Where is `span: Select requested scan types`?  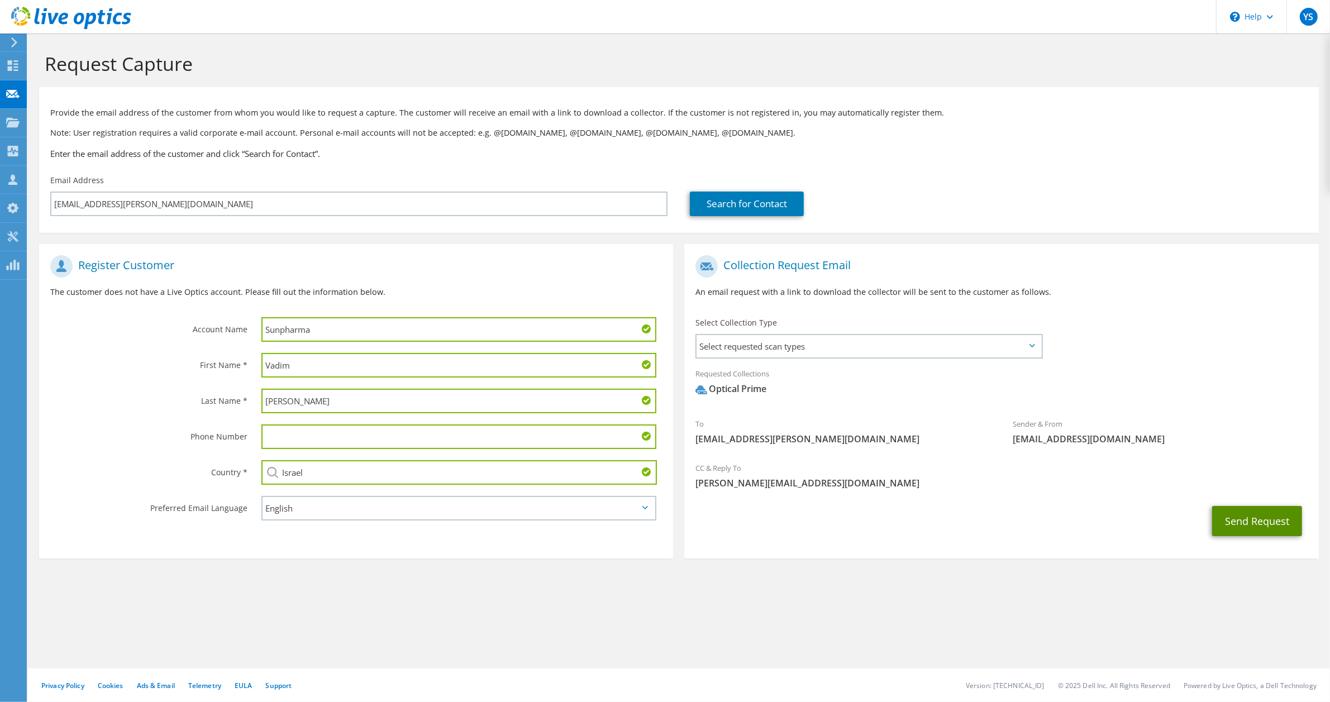
span: Select requested scan types is located at coordinates (869, 346).